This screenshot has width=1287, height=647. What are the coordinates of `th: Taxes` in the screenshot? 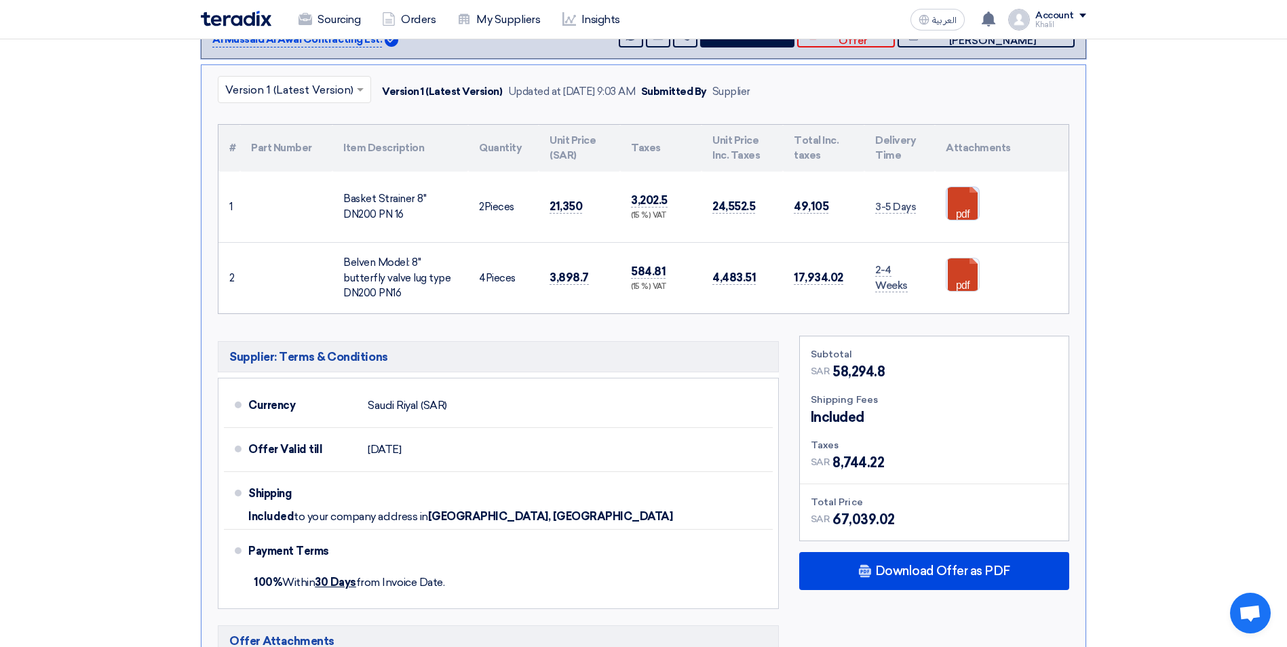 It's located at (661, 148).